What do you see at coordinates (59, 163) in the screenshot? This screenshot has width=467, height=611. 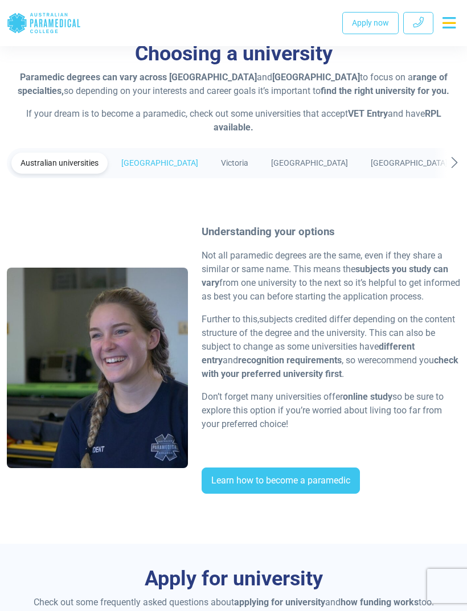 I see `a: Australian universities` at bounding box center [59, 163].